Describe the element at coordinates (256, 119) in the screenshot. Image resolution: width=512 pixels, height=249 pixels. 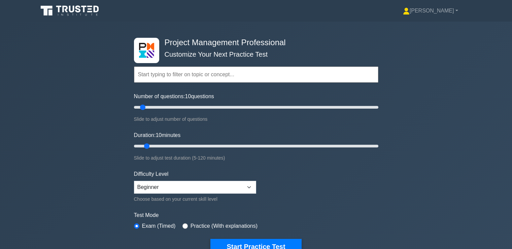
I see `div: Slide to adjust number of questions` at that location.